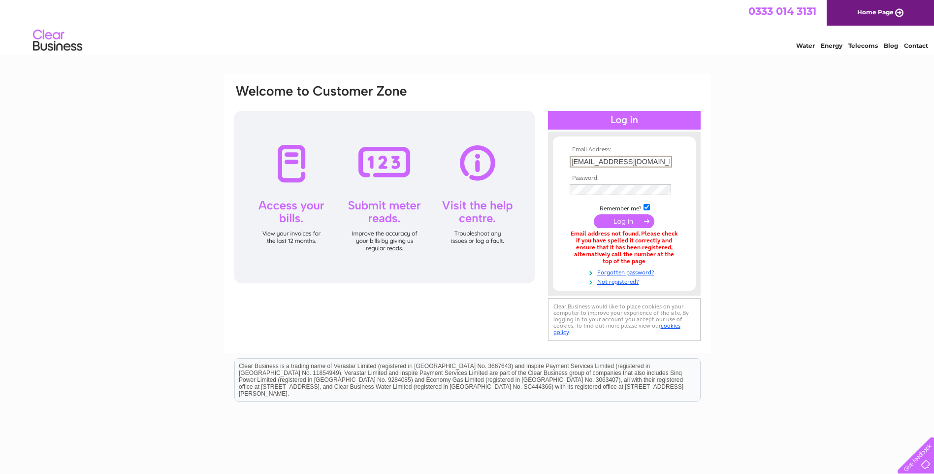 The image size is (934, 474). What do you see at coordinates (624, 221) in the screenshot?
I see `input: Submit` at bounding box center [624, 221].